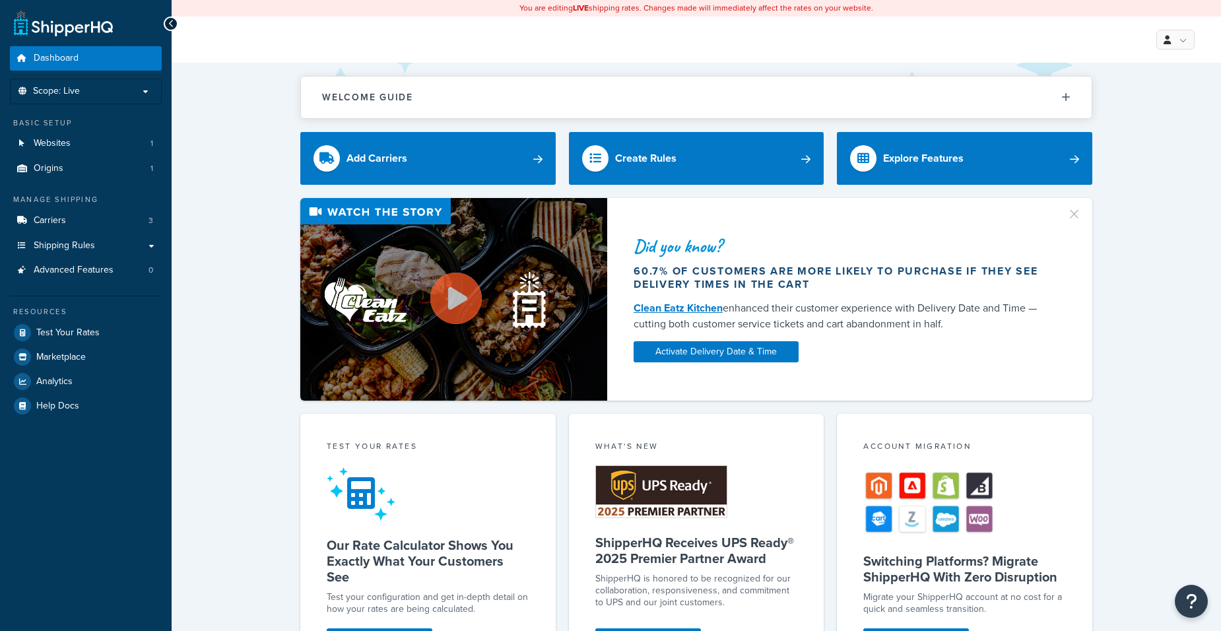  I want to click on li: Websites, so click(86, 143).